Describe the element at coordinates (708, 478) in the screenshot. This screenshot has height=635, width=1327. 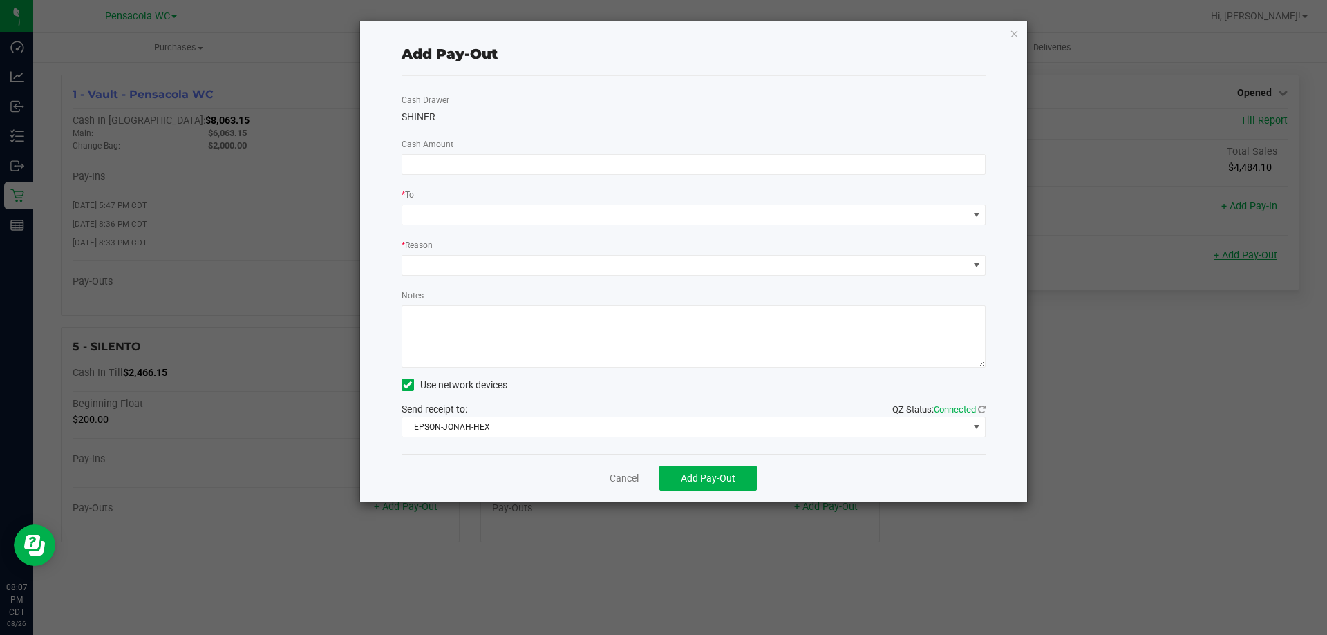
I see `span: Add Pay-Out` at that location.